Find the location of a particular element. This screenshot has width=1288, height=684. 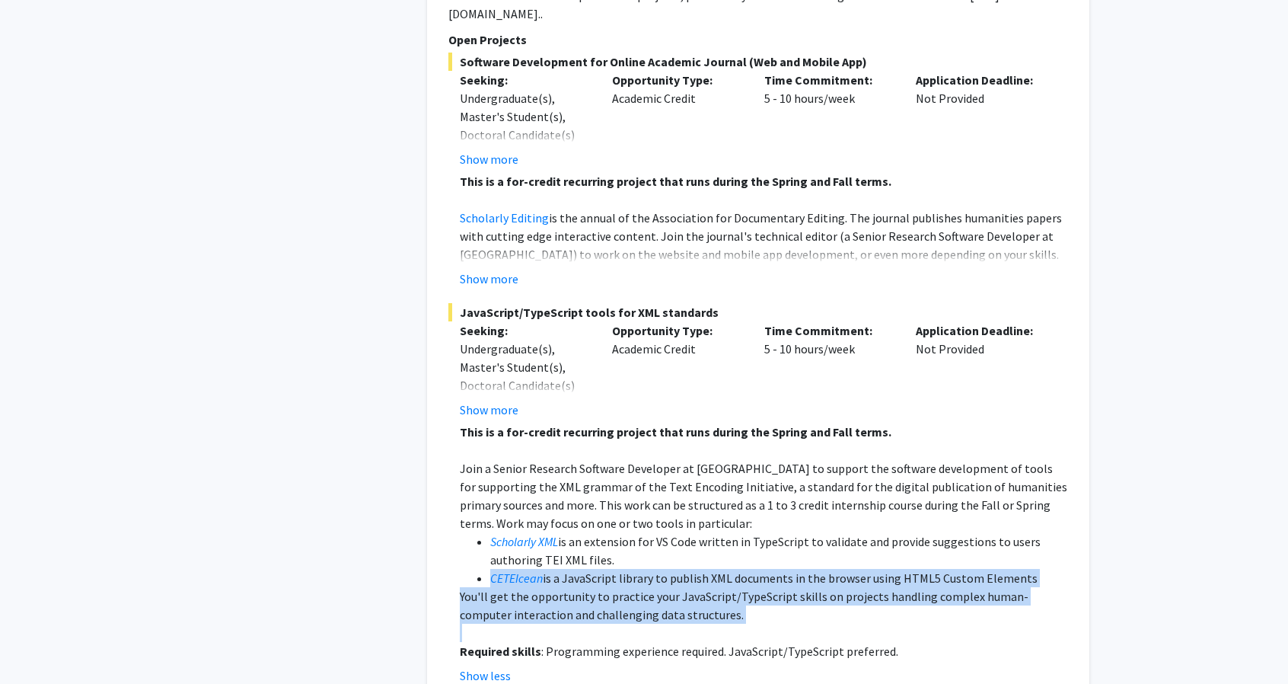

p: You'll get the opportunity to practice your JavaScript/TypeScript skills on projects handling com... is located at coordinates (764, 605).